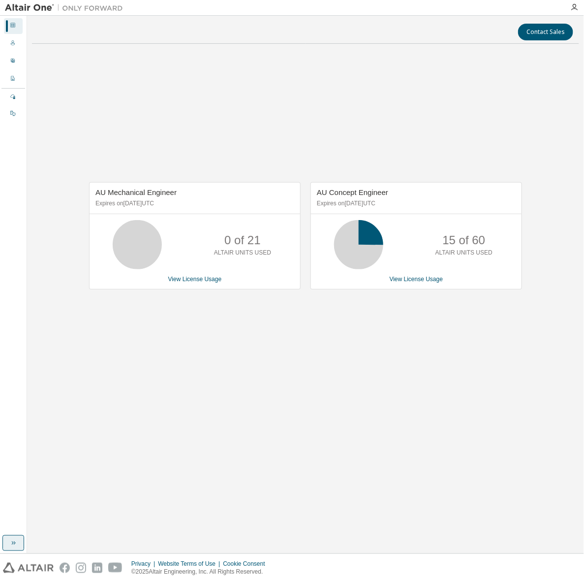 This screenshot has width=584, height=582. I want to click on div: Website Terms of Use, so click(190, 563).